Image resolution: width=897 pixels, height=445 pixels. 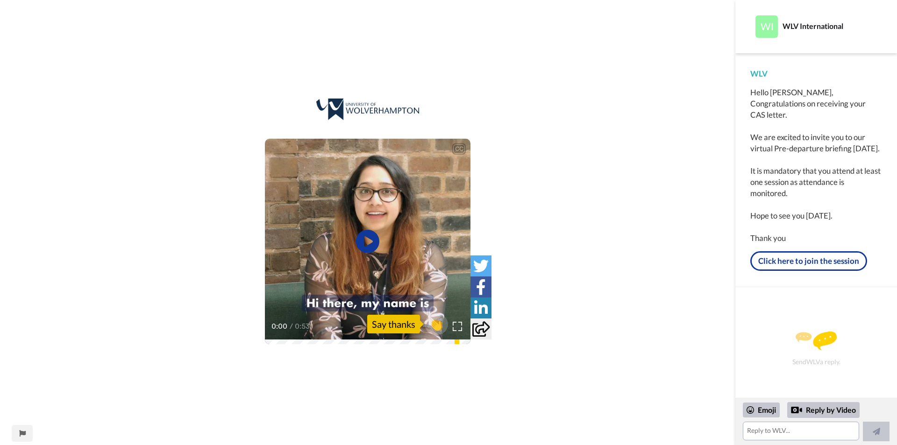 I want to click on div: WLV International, so click(x=832, y=26).